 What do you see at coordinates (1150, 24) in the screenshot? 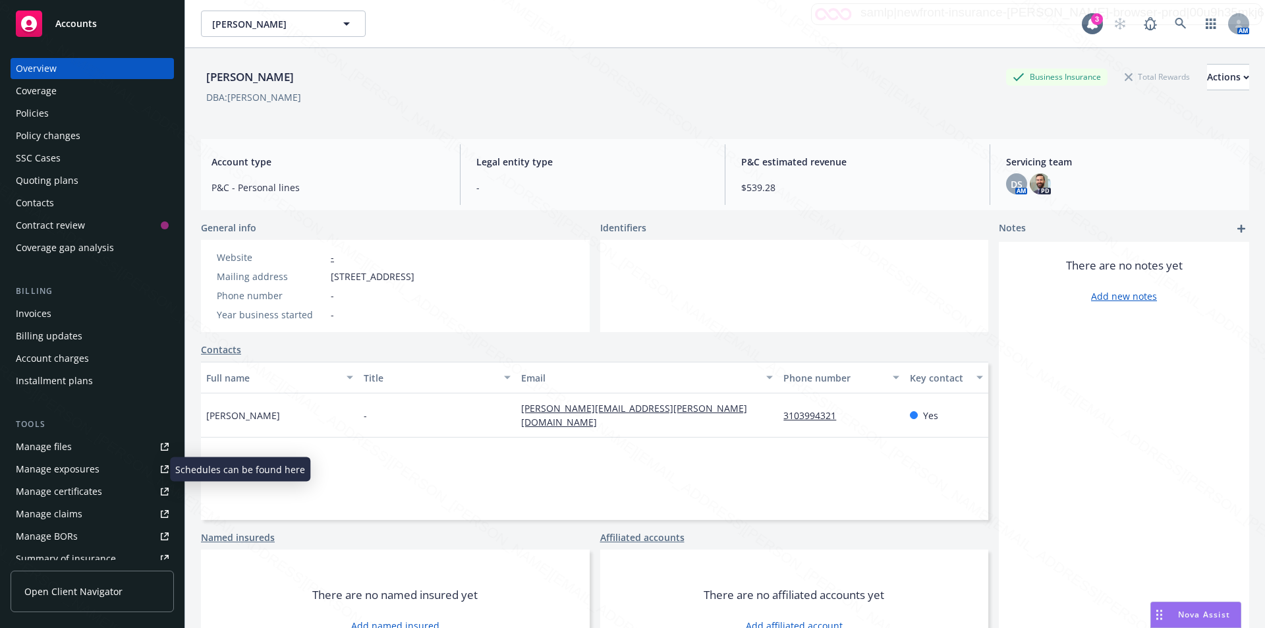
I see `a: Report a Bug` at bounding box center [1150, 24].